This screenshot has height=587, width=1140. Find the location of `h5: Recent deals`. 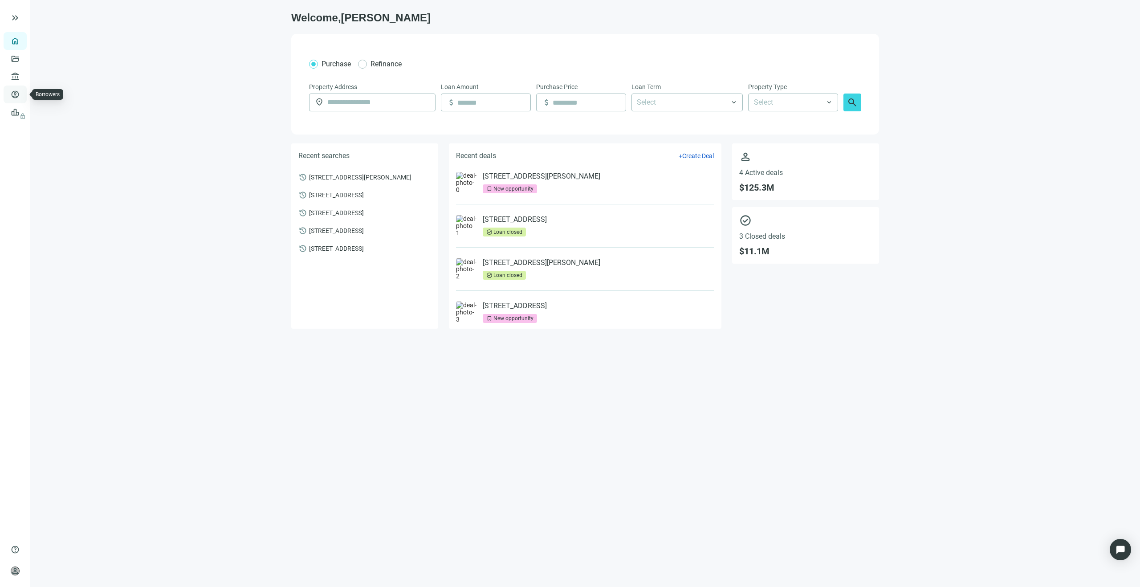

h5: Recent deals is located at coordinates (476, 156).